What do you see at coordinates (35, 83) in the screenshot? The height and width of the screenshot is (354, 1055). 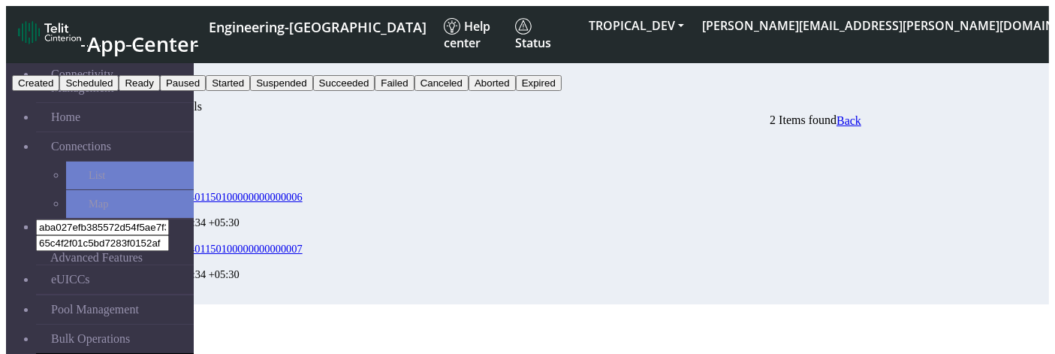 I see `button: Created` at bounding box center [35, 83].